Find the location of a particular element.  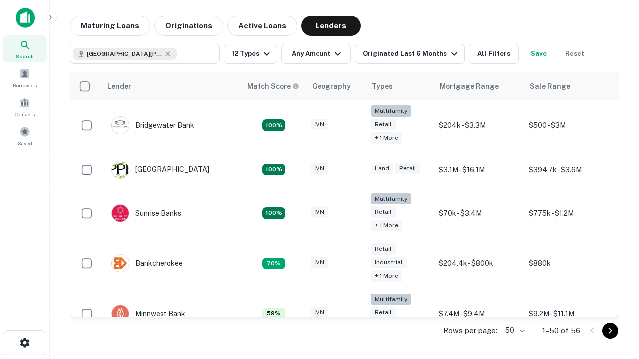

div: Matching Properties: 6, hasApolloMatch: undefined is located at coordinates (274, 314).